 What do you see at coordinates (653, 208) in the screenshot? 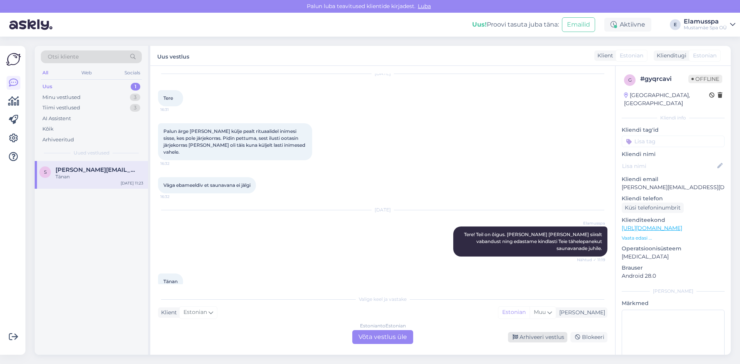
I see `div: Küsi telefoninumbrit` at bounding box center [653, 208].